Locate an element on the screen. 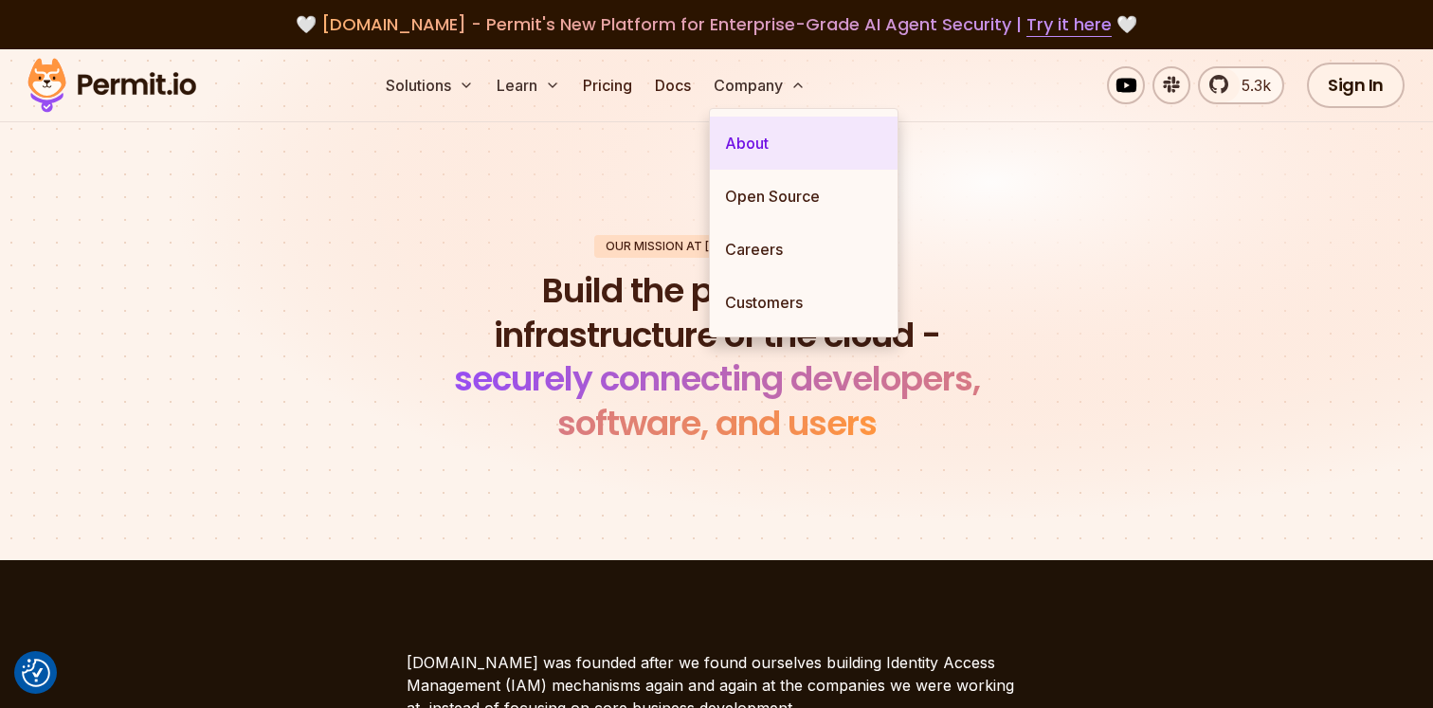  a: 5.3k is located at coordinates (1240, 85).